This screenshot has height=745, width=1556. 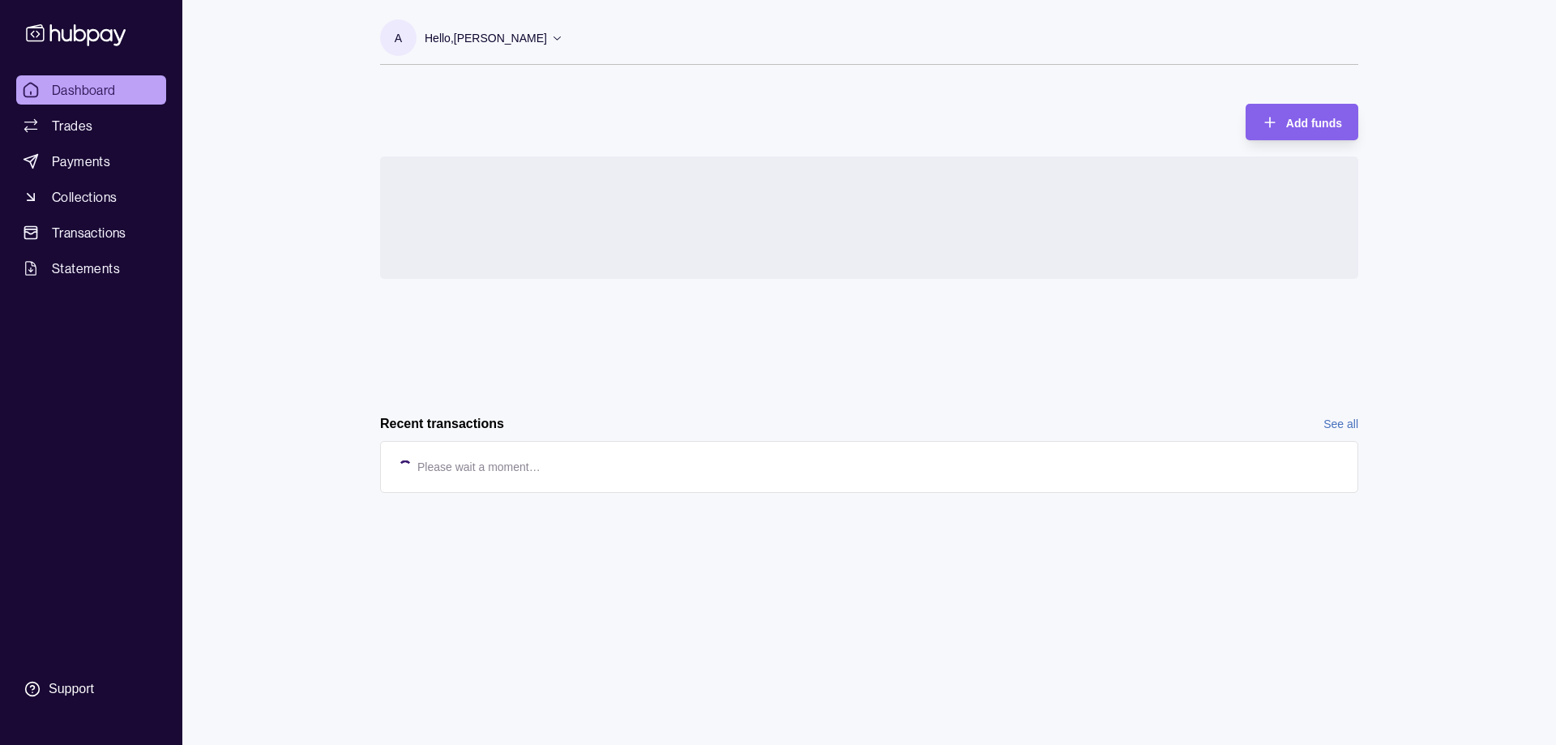 What do you see at coordinates (1313, 123) in the screenshot?
I see `span: Add funds` at bounding box center [1313, 123].